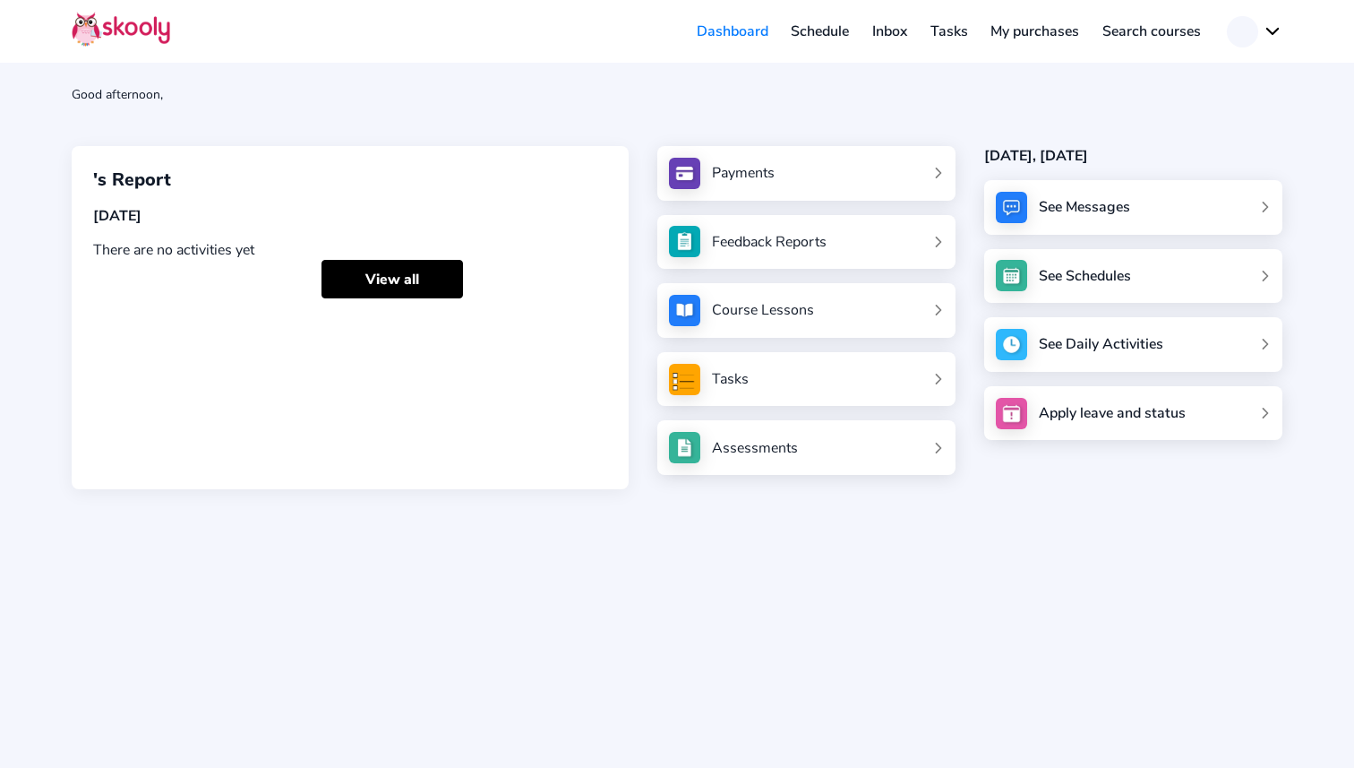 The height and width of the screenshot is (768, 1354). I want to click on div: There are no activities yet, so click(350, 250).